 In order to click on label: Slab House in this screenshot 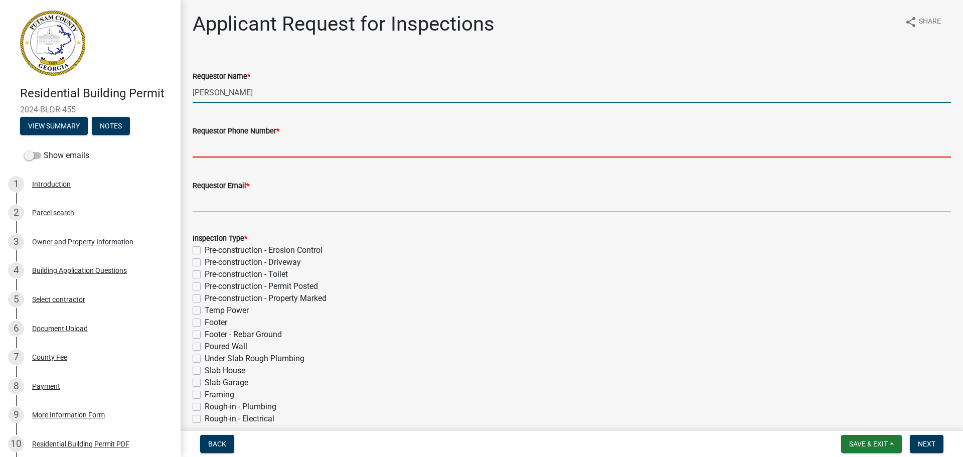, I will do `click(225, 370)`.